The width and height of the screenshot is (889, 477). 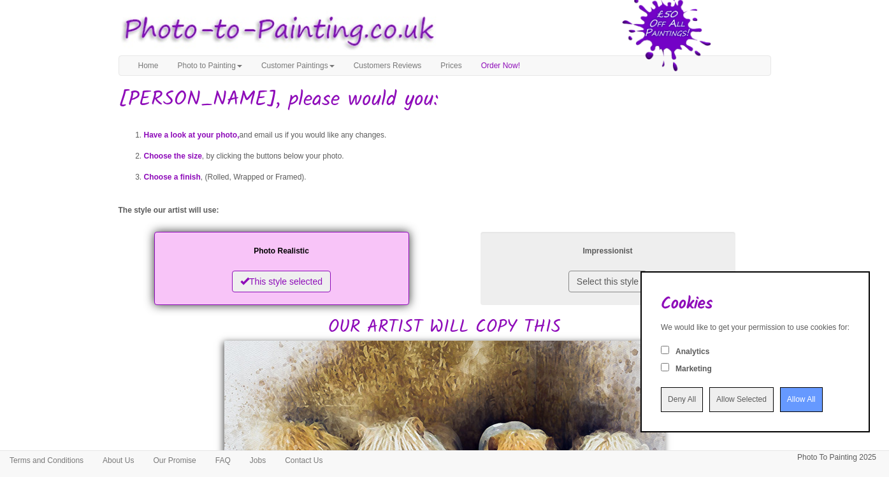 What do you see at coordinates (755, 304) in the screenshot?
I see `h2: Cookies` at bounding box center [755, 304].